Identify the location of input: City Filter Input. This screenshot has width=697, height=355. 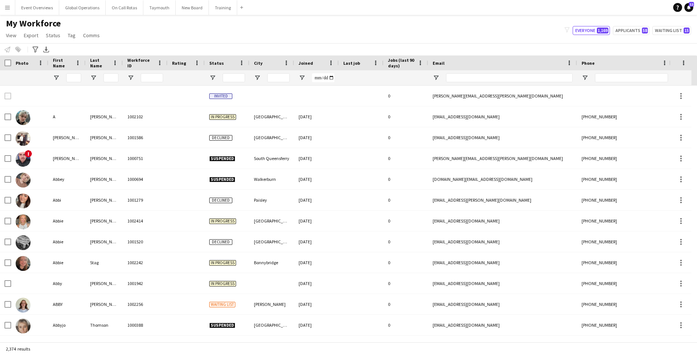
(278, 78).